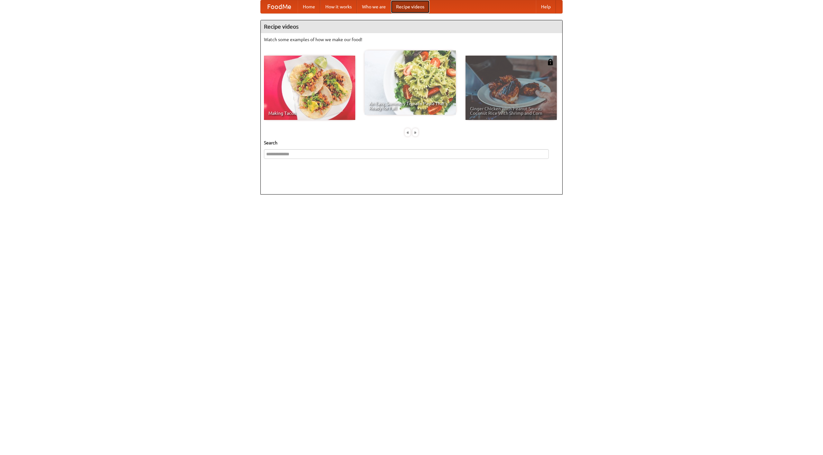  I want to click on a: Home, so click(309, 7).